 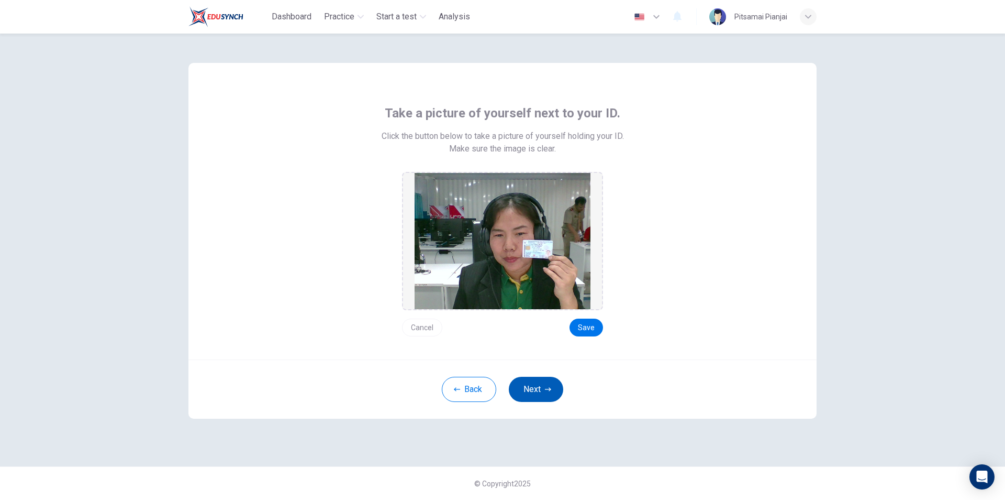 What do you see at coordinates (586, 327) in the screenshot?
I see `button: Save` at bounding box center [586, 327].